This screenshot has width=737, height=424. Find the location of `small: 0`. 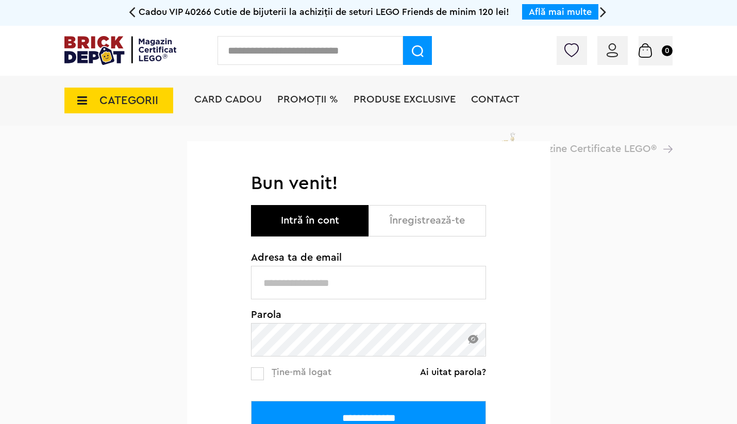

small: 0 is located at coordinates (667, 51).